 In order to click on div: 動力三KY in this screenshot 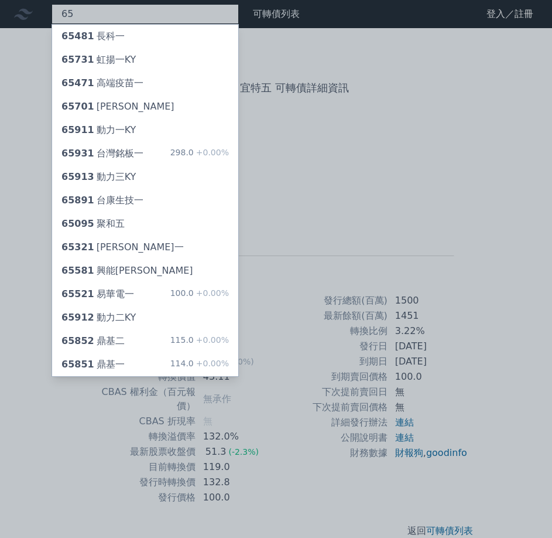, I will do `click(98, 177)`.